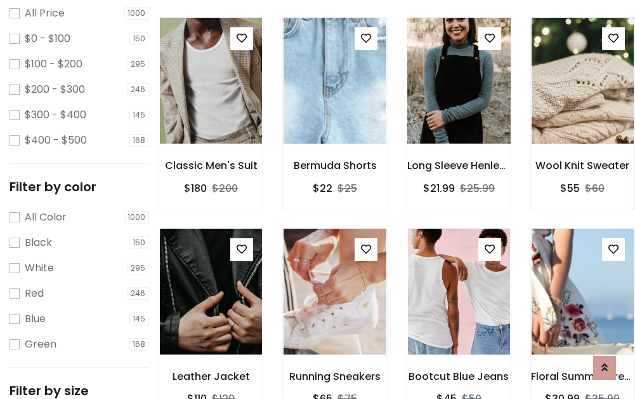 The image size is (635, 399). What do you see at coordinates (211, 165) in the screenshot?
I see `h6: Classic Men's Suit` at bounding box center [211, 165].